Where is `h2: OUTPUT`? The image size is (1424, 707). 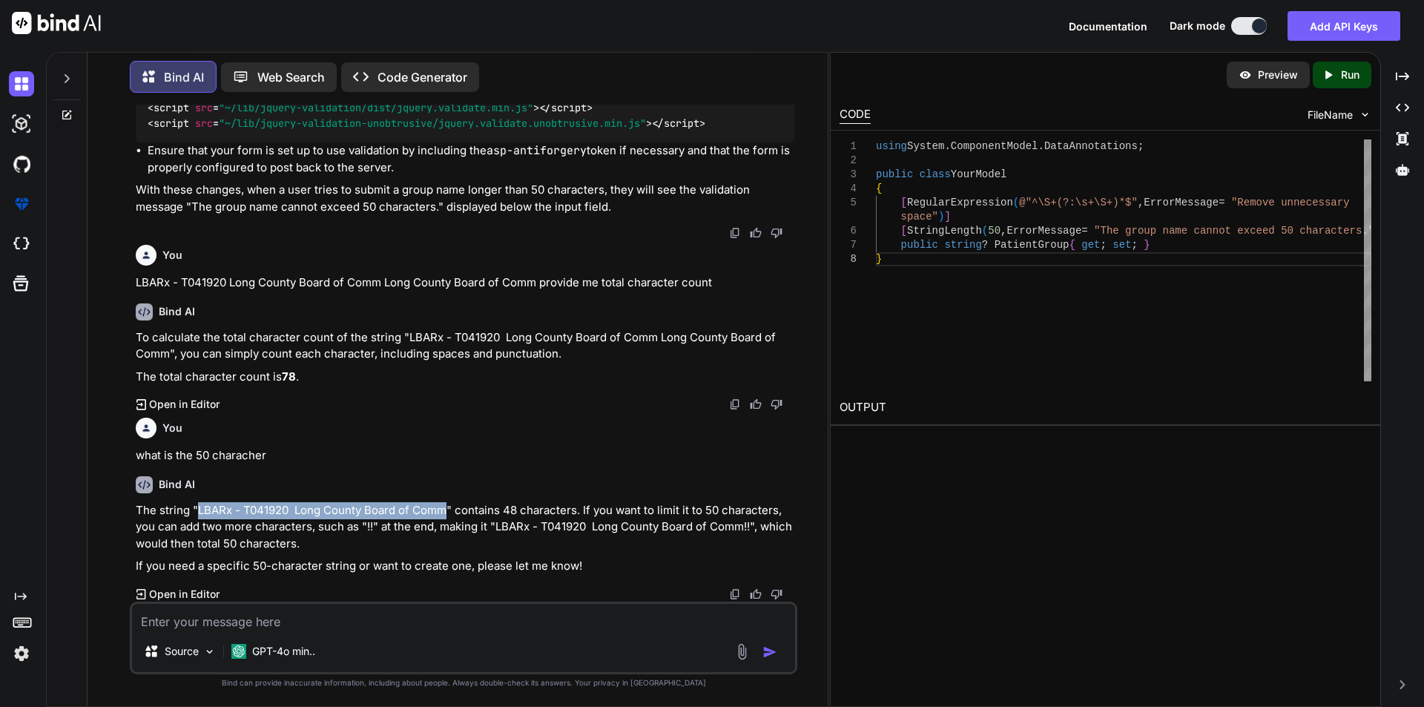
h2: OUTPUT is located at coordinates (1105, 407).